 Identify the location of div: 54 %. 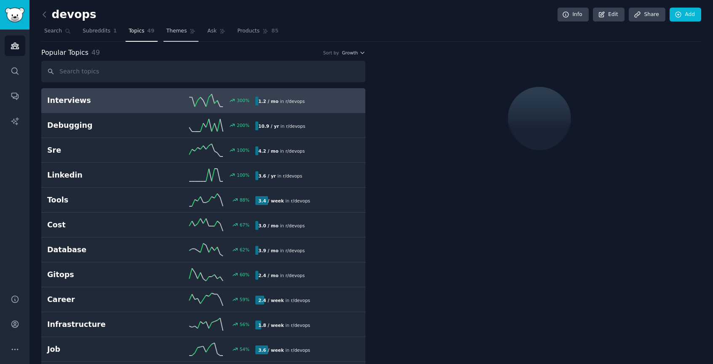
(244, 349).